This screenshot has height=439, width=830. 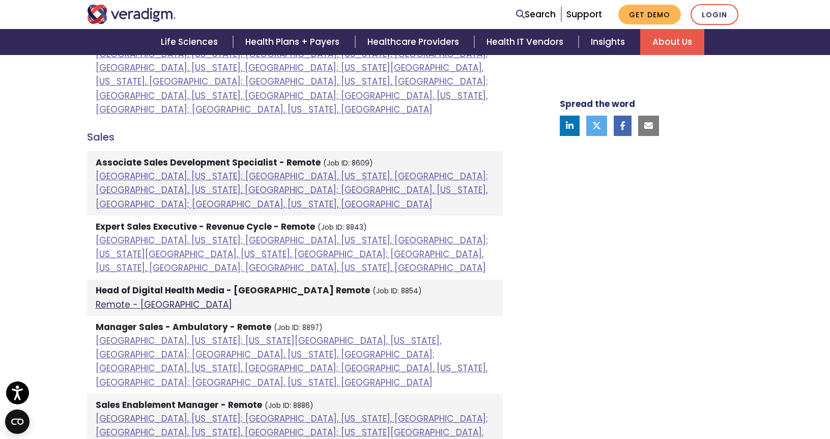 What do you see at coordinates (191, 42) in the screenshot?
I see `a: Life Sciences` at bounding box center [191, 42].